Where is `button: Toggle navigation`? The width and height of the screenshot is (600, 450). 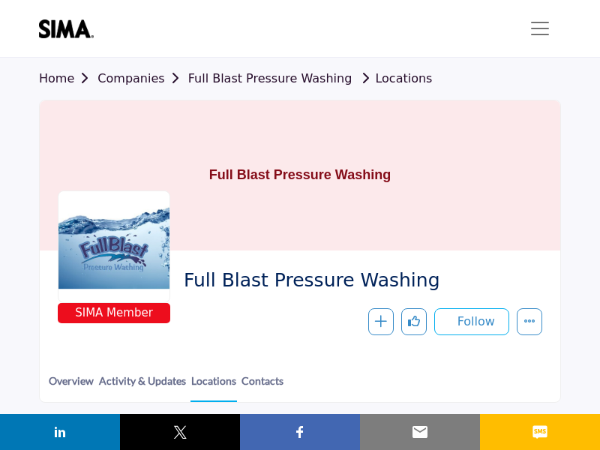 button: Toggle navigation is located at coordinates (540, 28).